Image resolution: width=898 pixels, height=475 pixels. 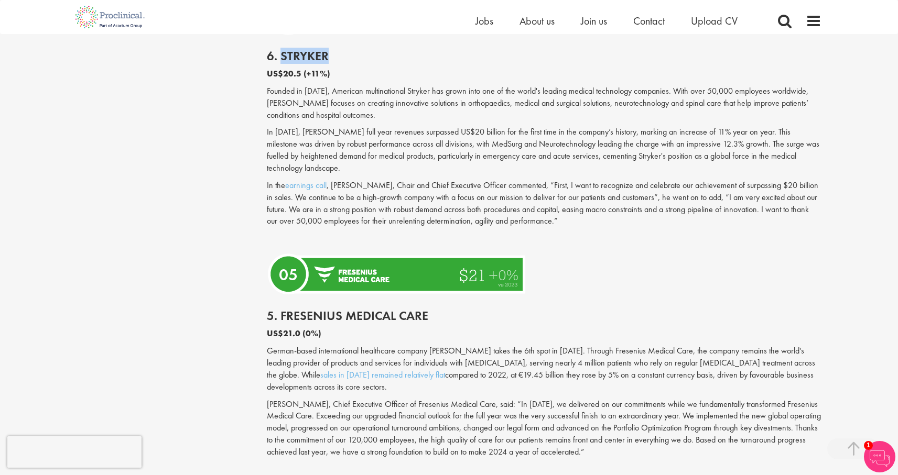 I want to click on a: Jobs, so click(x=484, y=21).